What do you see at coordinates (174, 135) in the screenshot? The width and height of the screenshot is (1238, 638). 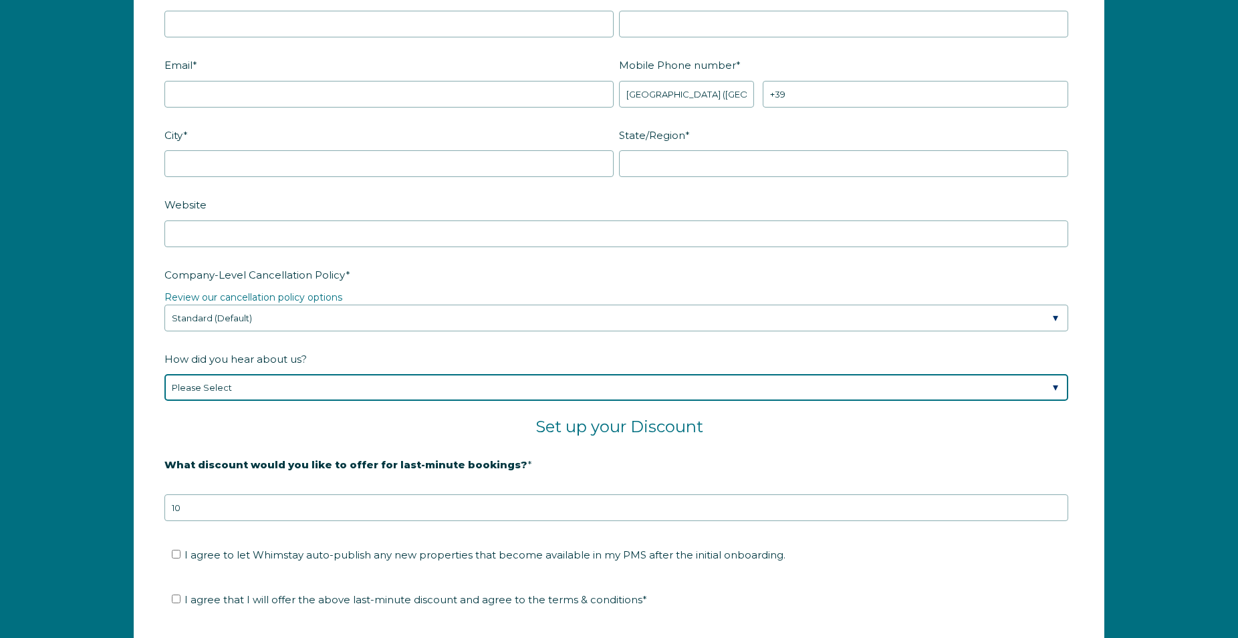 I see `span: City` at bounding box center [174, 135].